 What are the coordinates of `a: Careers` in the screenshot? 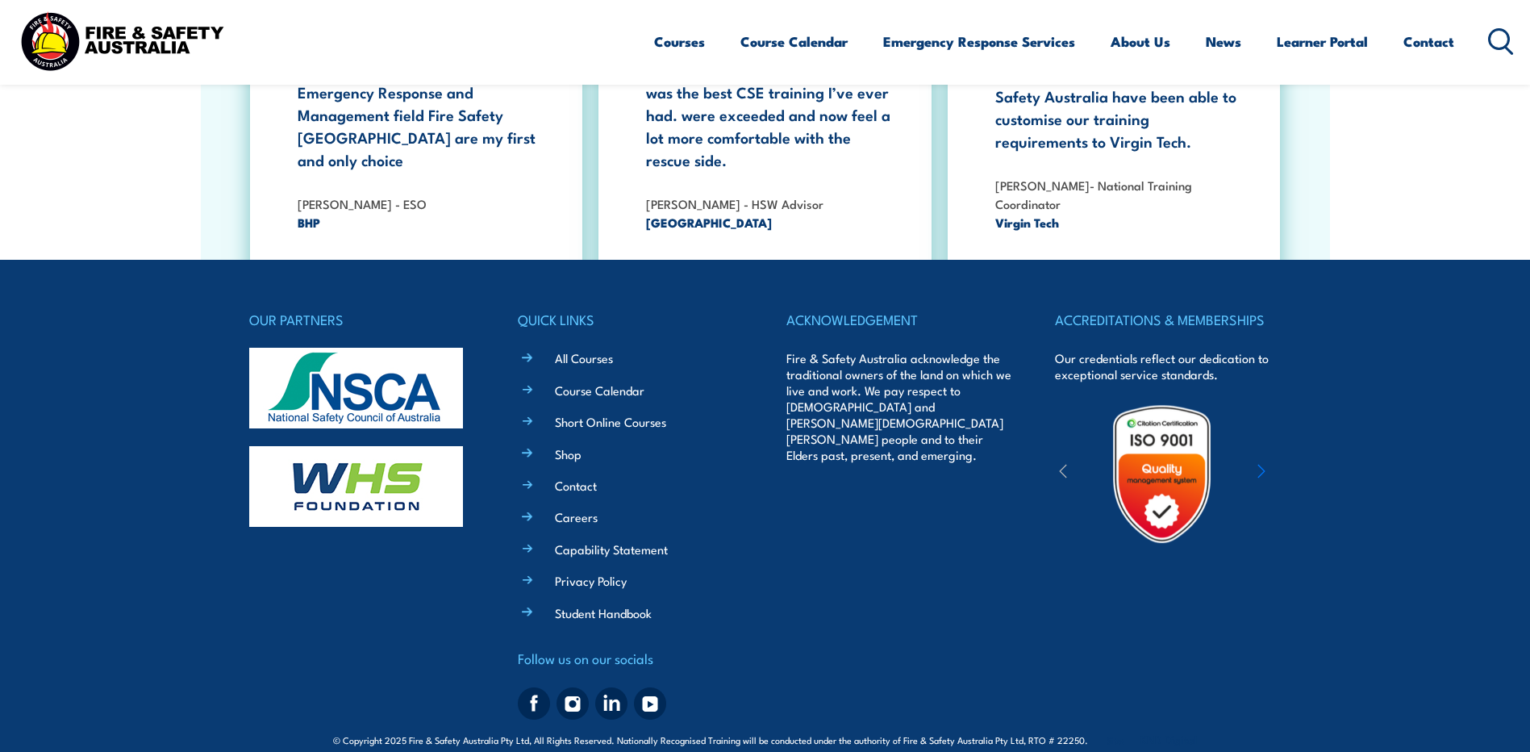 It's located at (576, 516).